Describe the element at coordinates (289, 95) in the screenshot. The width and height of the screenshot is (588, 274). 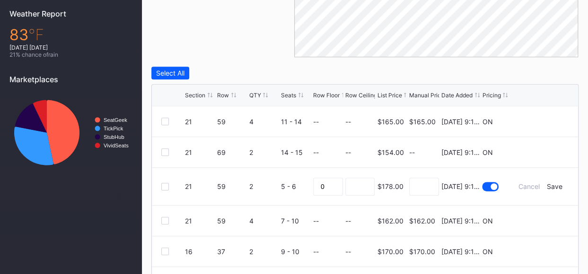
I see `div: Seats` at that location.